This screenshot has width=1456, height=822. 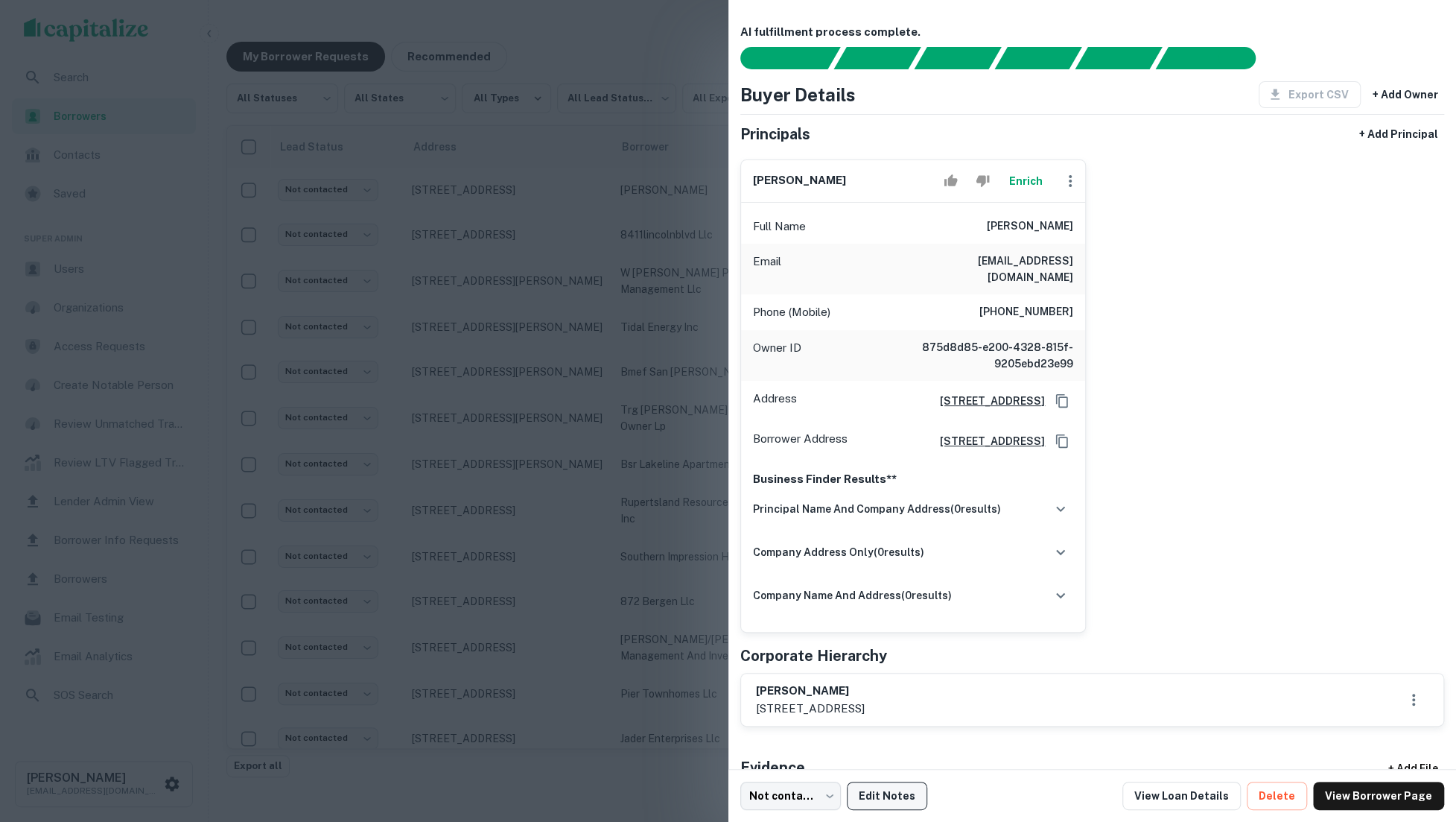 What do you see at coordinates (778, 58) in the screenshot?
I see `div: Sending borrower request to AI...` at bounding box center [778, 58].